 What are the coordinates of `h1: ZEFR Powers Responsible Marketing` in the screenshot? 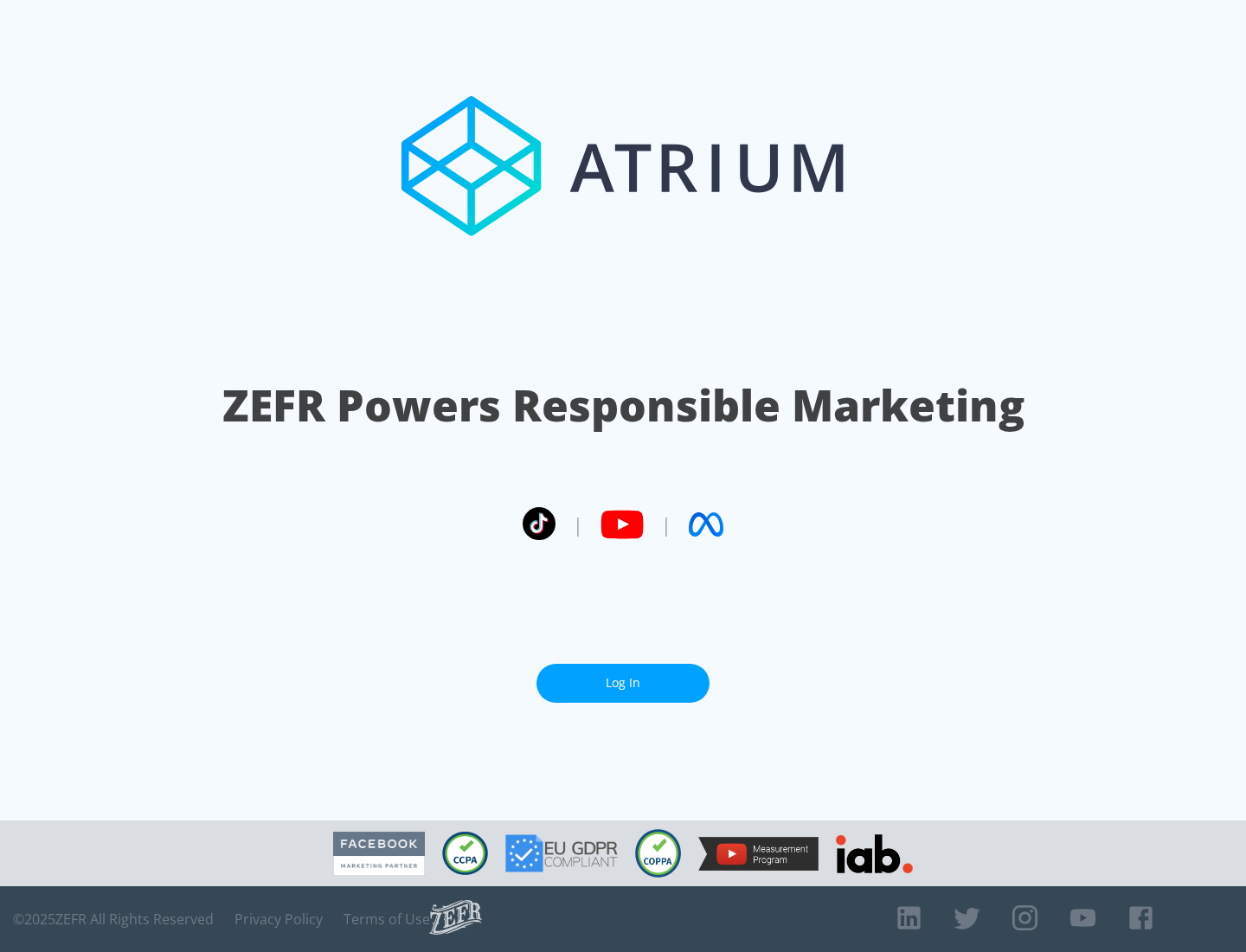 It's located at (623, 405).